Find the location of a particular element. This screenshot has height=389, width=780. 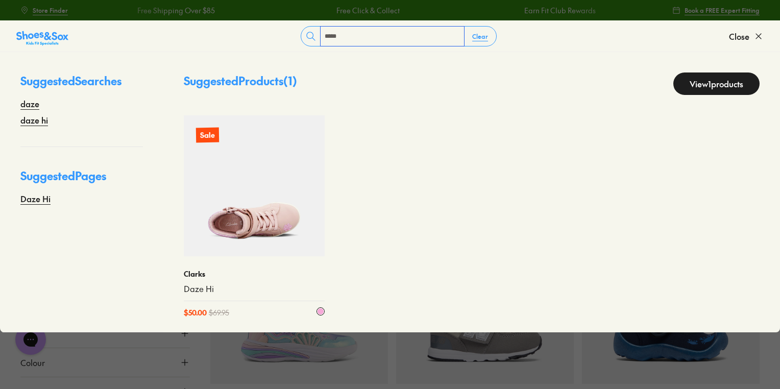

button: Clear is located at coordinates (480, 36).